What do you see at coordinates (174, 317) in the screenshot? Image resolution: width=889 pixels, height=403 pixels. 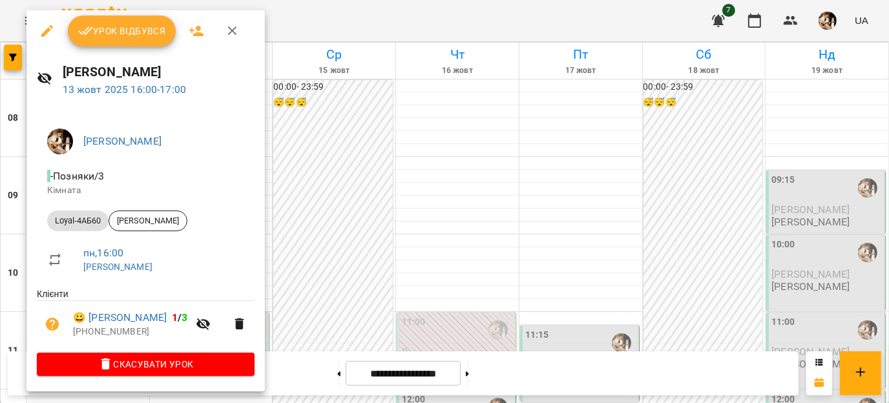 I see `span: 1` at bounding box center [174, 317].